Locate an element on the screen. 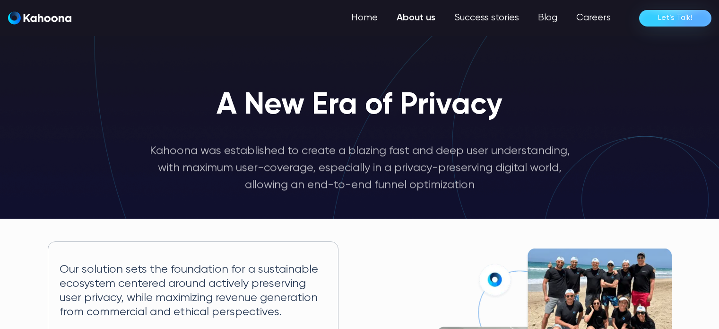 Image resolution: width=719 pixels, height=329 pixels. a: home is located at coordinates (40, 18).